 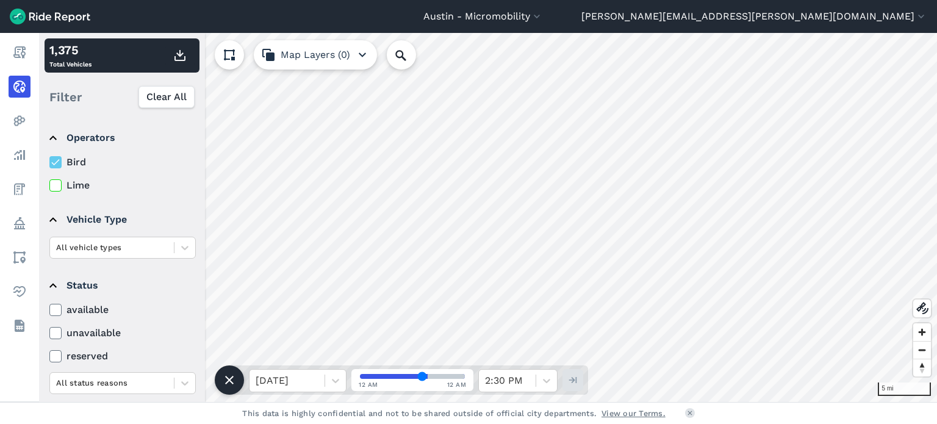 What do you see at coordinates (922, 367) in the screenshot?
I see `button: Reset bearing to north` at bounding box center [922, 367].